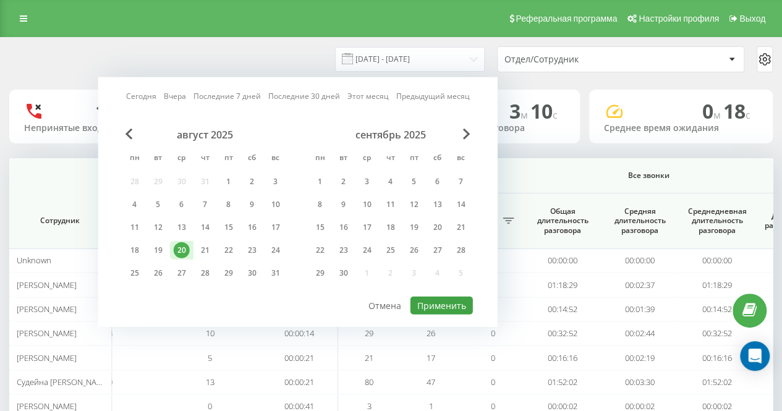  I want to click on span: 13, so click(210, 382).